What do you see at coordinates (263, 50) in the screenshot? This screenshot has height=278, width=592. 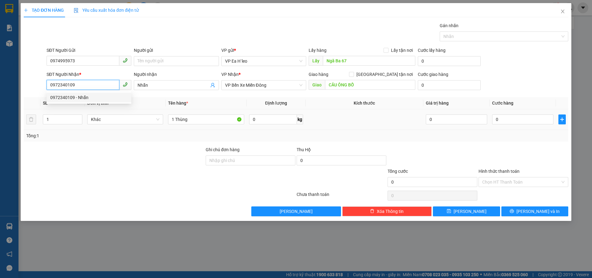 I see `div: VP gửi` at bounding box center [263, 50].